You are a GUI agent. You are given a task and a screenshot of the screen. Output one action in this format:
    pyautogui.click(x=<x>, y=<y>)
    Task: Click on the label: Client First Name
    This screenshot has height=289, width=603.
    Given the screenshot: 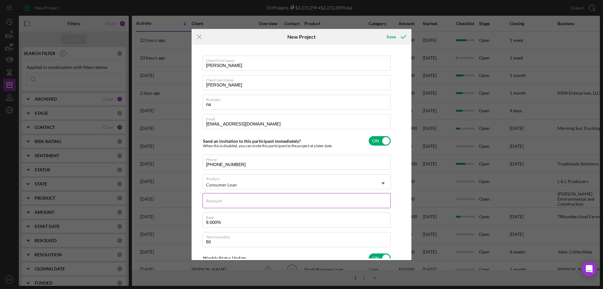 What is the action you would take?
    pyautogui.click(x=298, y=59)
    